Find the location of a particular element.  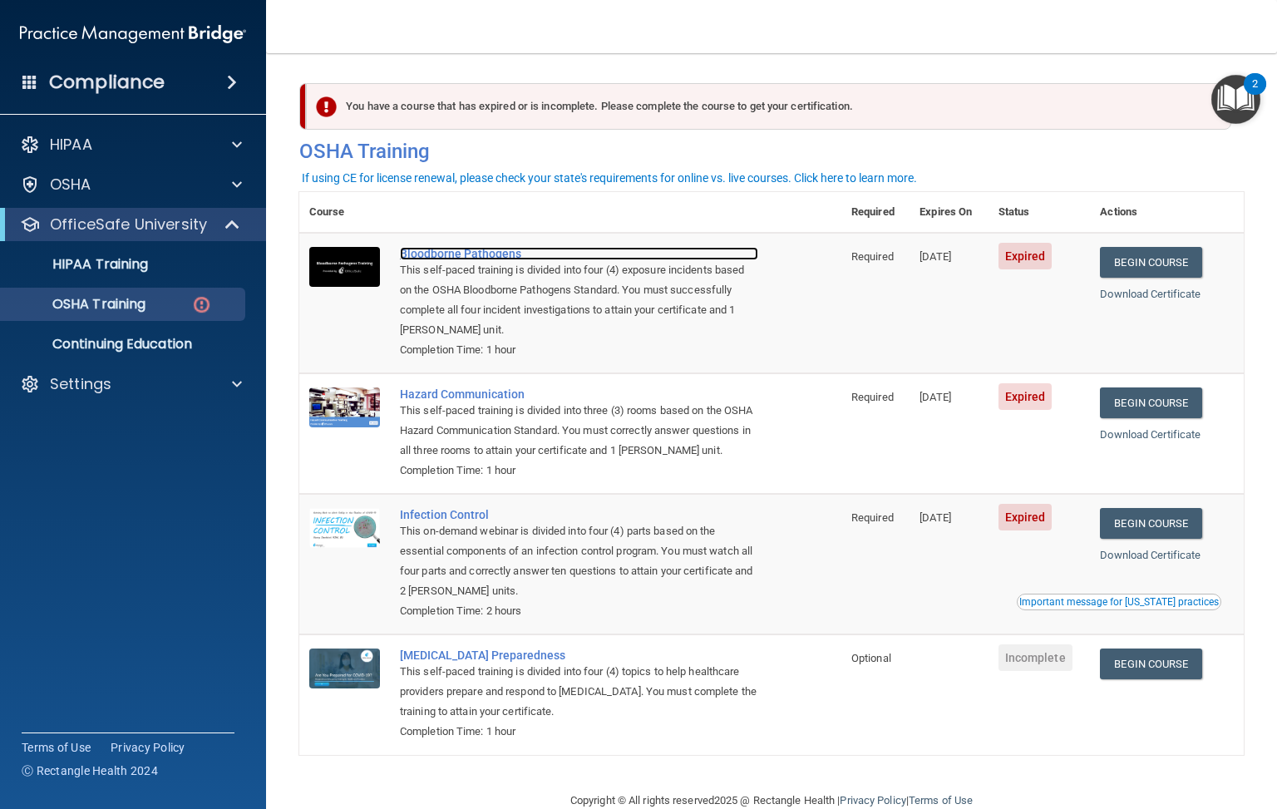

a: OSHA is located at coordinates (131, 185).